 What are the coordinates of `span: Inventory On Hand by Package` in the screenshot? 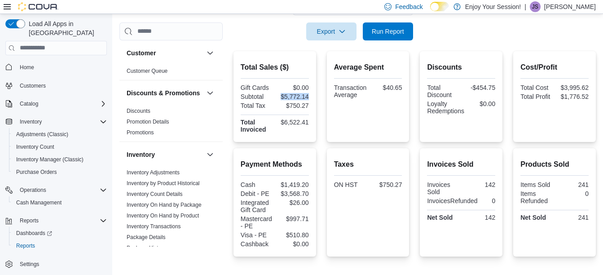 It's located at (164, 205).